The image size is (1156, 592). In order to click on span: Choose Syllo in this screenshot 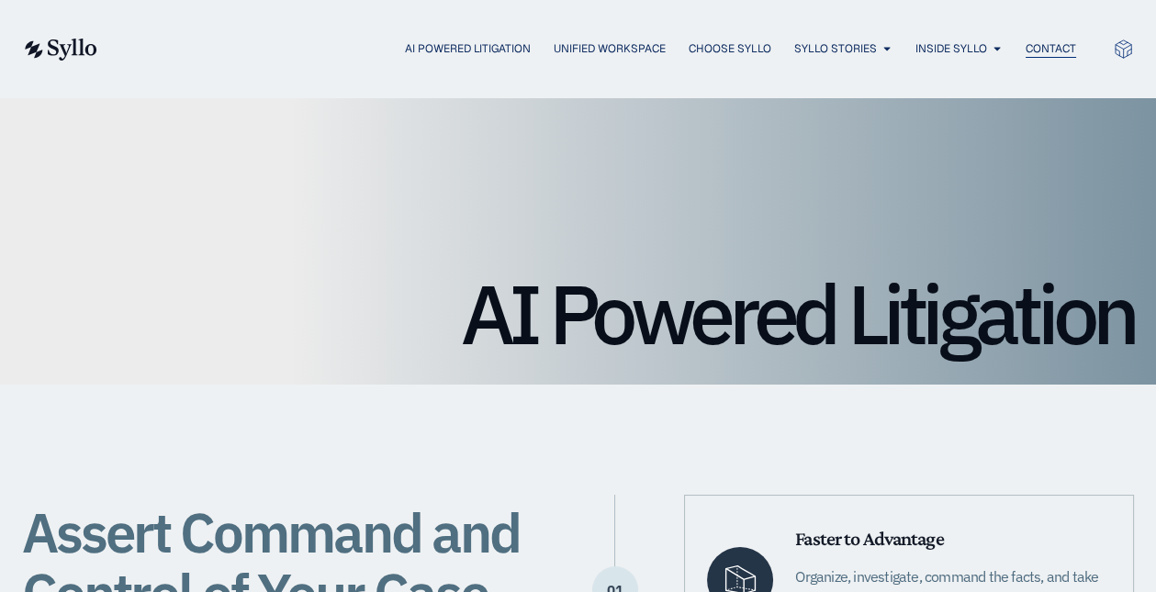, I will do `click(730, 49)`.